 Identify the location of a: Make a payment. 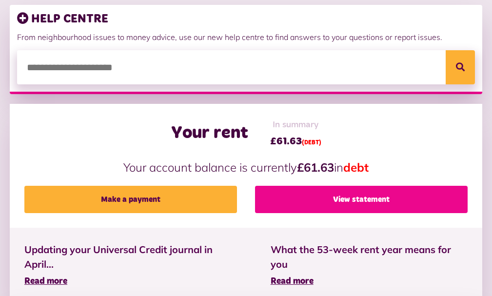
(131, 200).